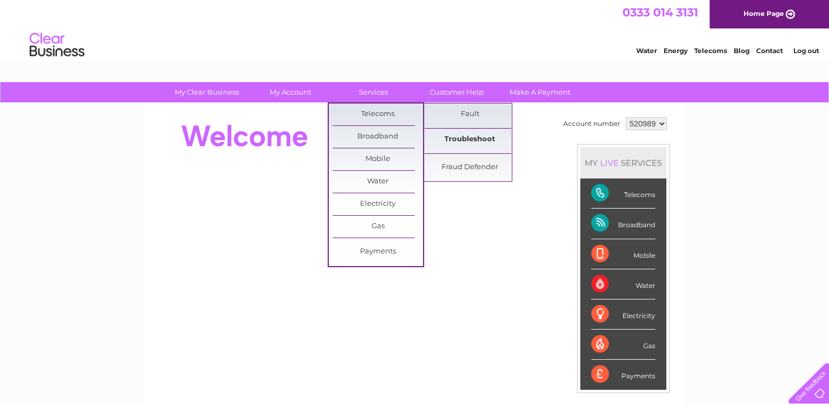 Image resolution: width=829 pixels, height=404 pixels. I want to click on a: Customer Help, so click(456, 92).